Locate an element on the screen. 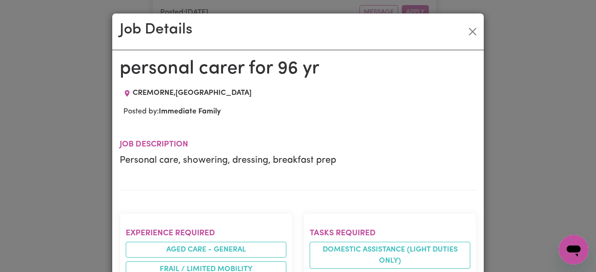 The height and width of the screenshot is (272, 596). h2: Experience required is located at coordinates (206, 233).